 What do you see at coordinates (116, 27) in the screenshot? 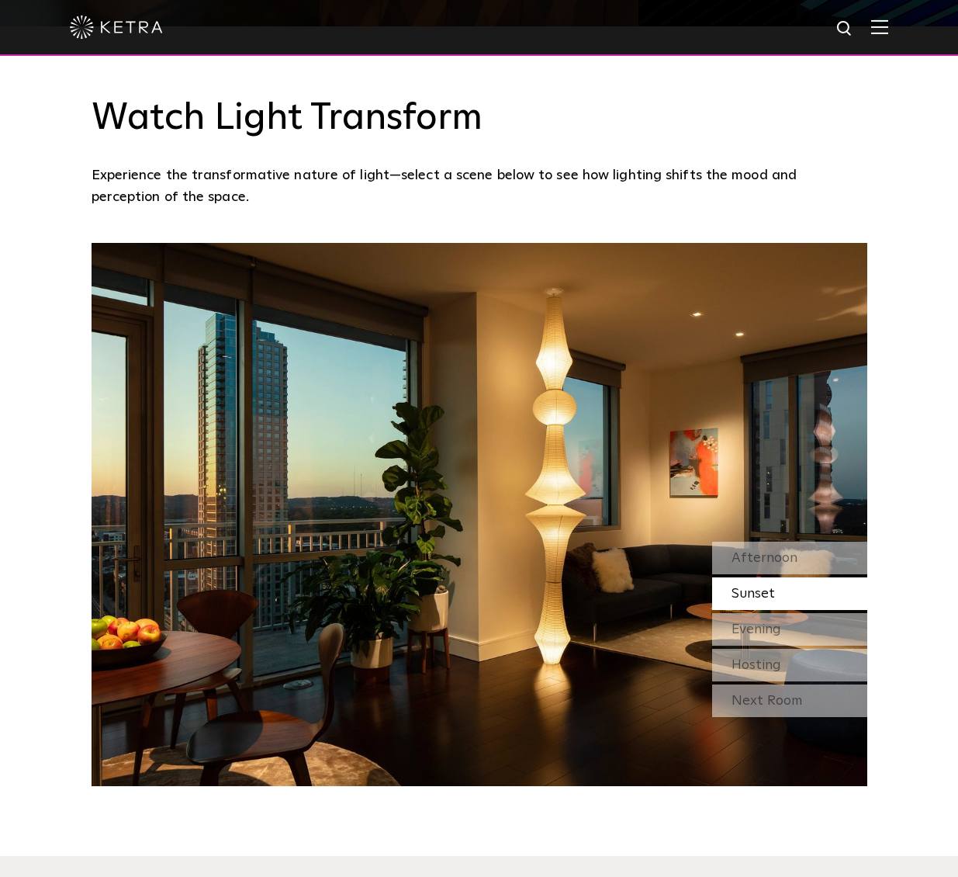
I see `img: ketra-logo-2019-white` at bounding box center [116, 27].